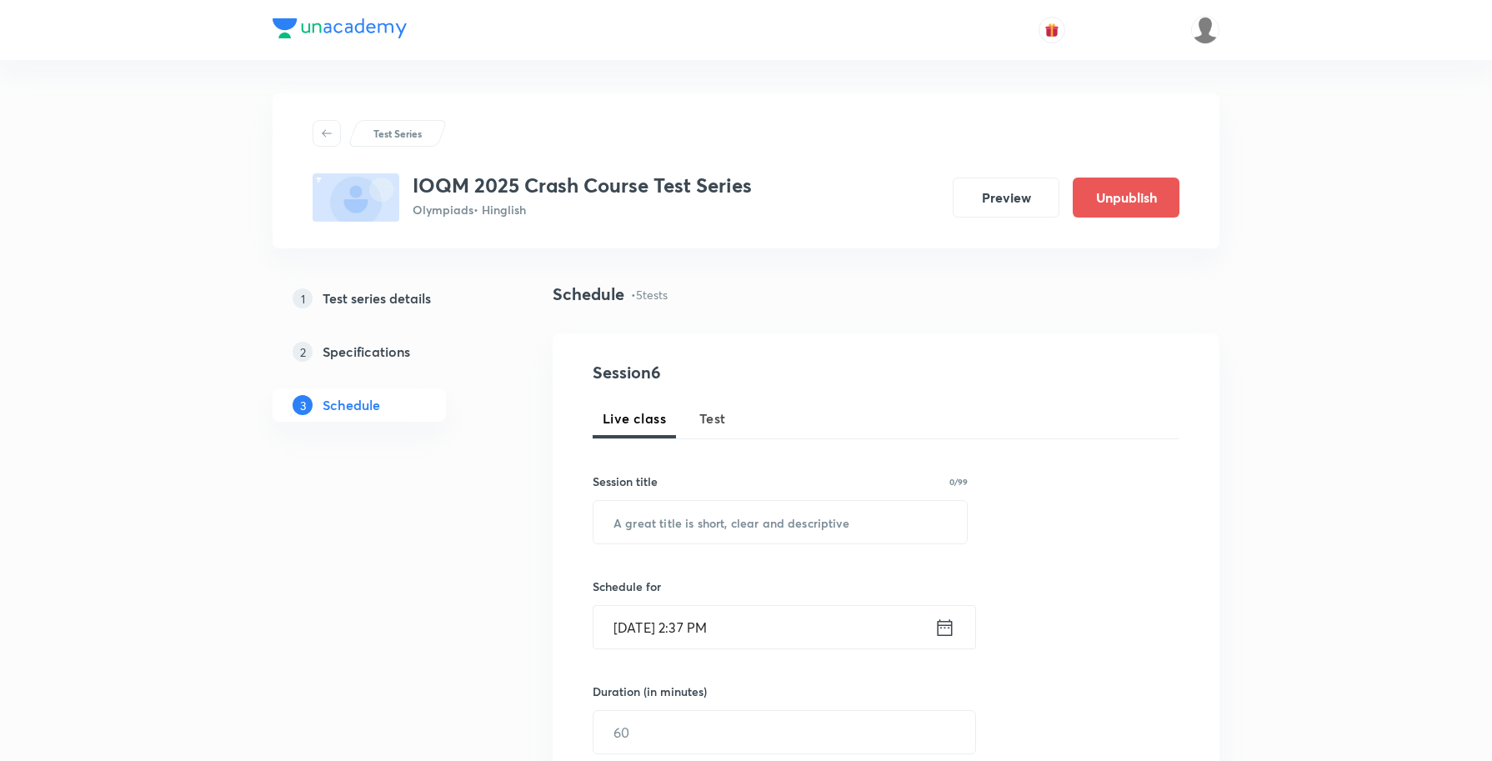 Image resolution: width=1492 pixels, height=761 pixels. What do you see at coordinates (582, 209) in the screenshot?
I see `p: Olympiads • Hinglish` at bounding box center [582, 209].